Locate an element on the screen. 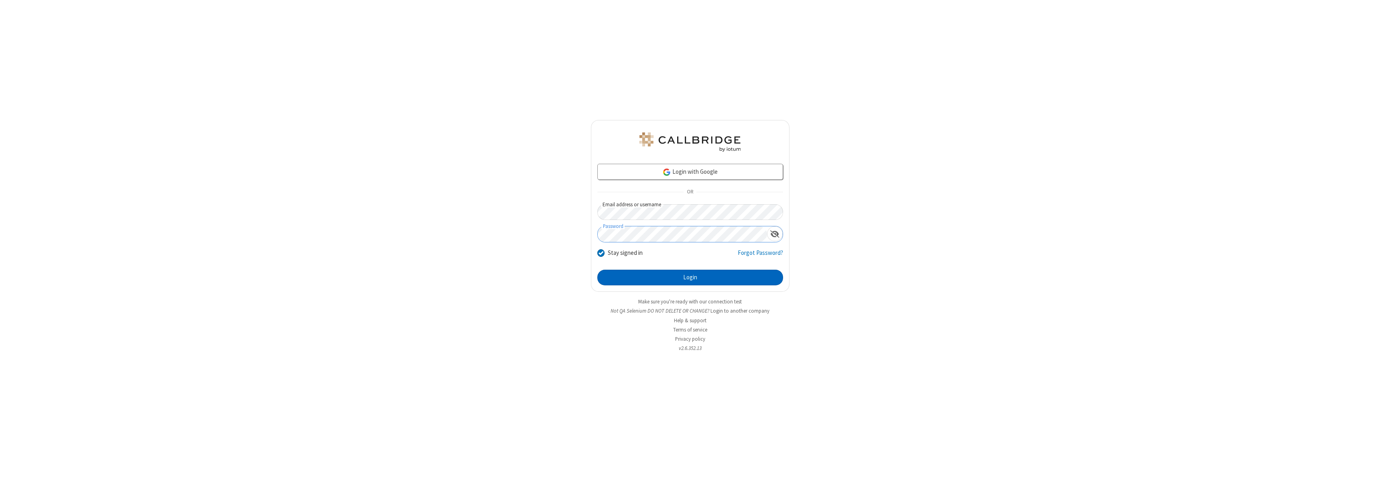 Image resolution: width=1380 pixels, height=478 pixels. li: Not QA Selenium DO NOT DELETE OR CHANGE? is located at coordinates (690, 311).